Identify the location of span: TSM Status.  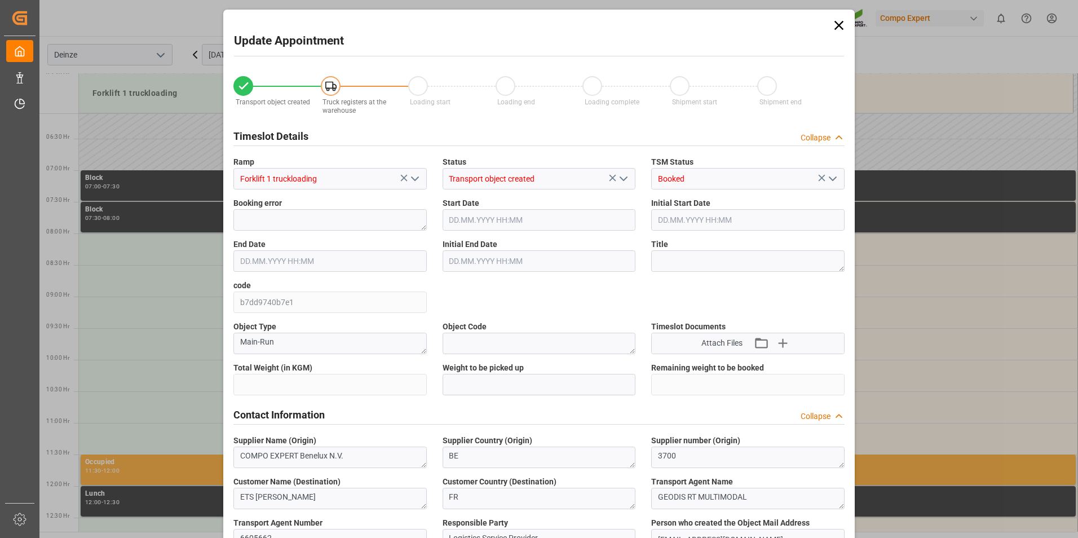
(672, 162).